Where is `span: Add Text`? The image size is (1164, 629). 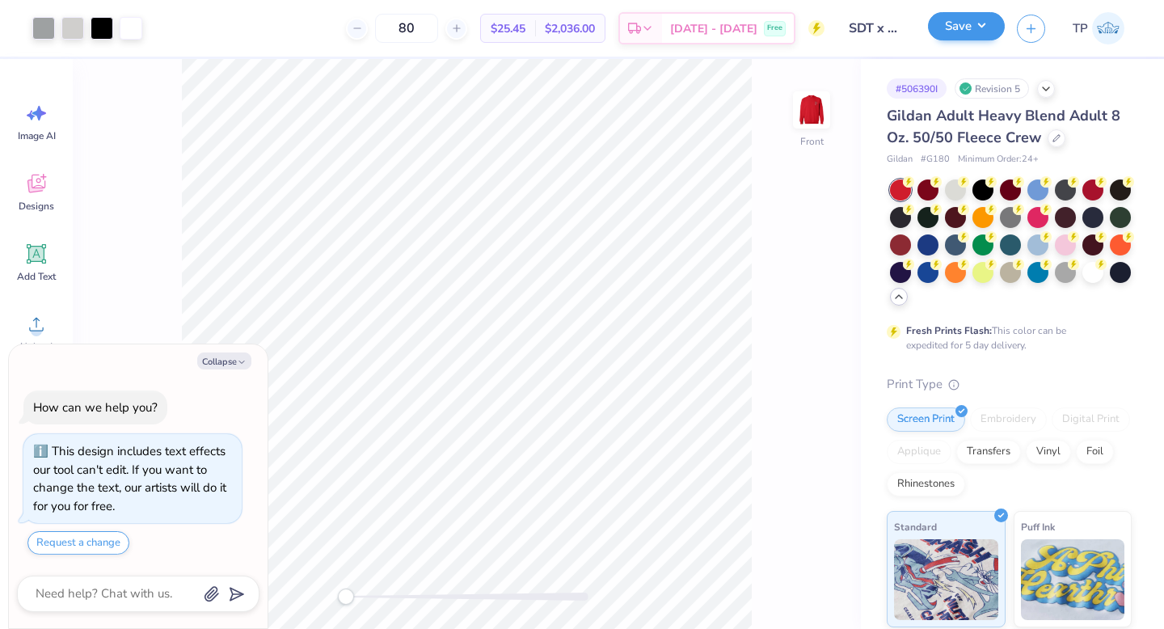
span: Add Text is located at coordinates (36, 277).